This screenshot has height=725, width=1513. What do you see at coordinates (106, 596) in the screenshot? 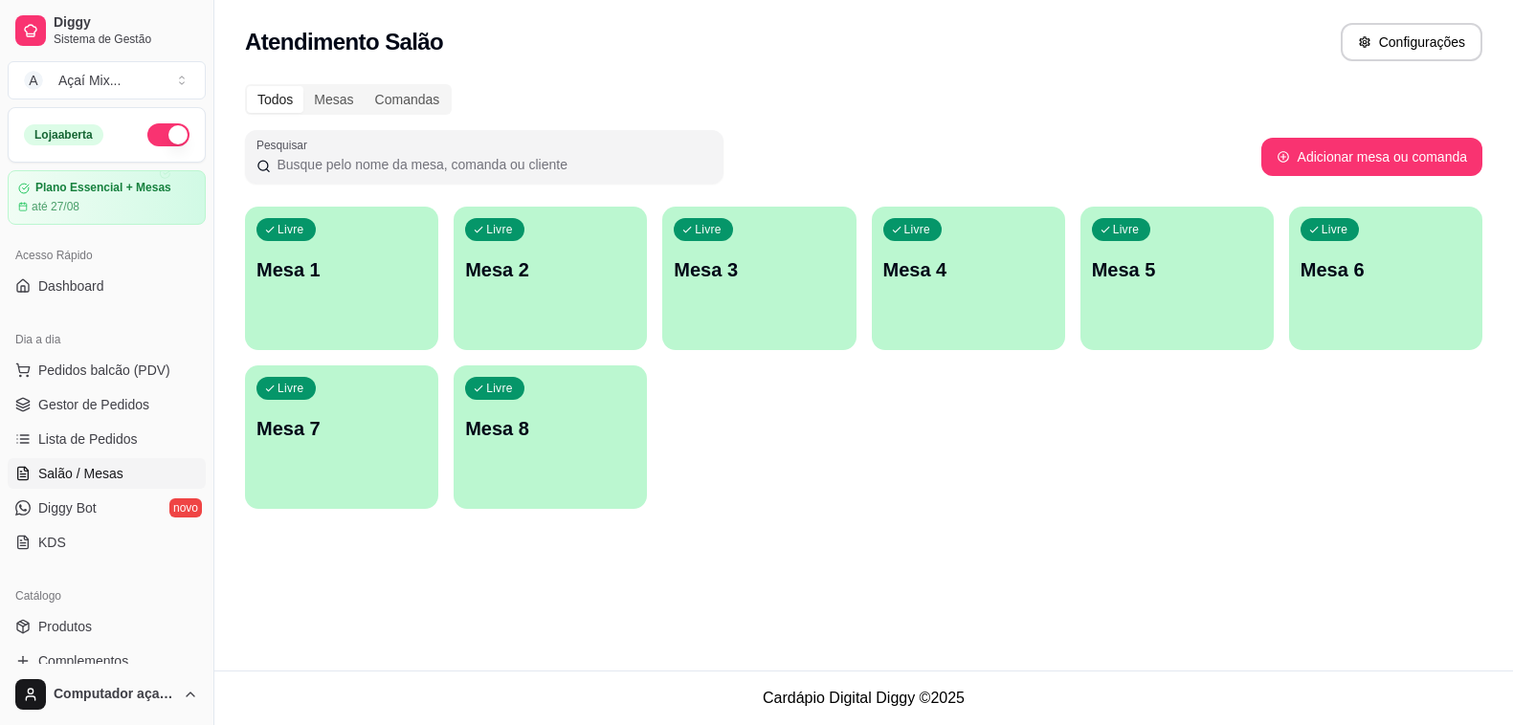
I see `div: Catálogo` at bounding box center [106, 596].